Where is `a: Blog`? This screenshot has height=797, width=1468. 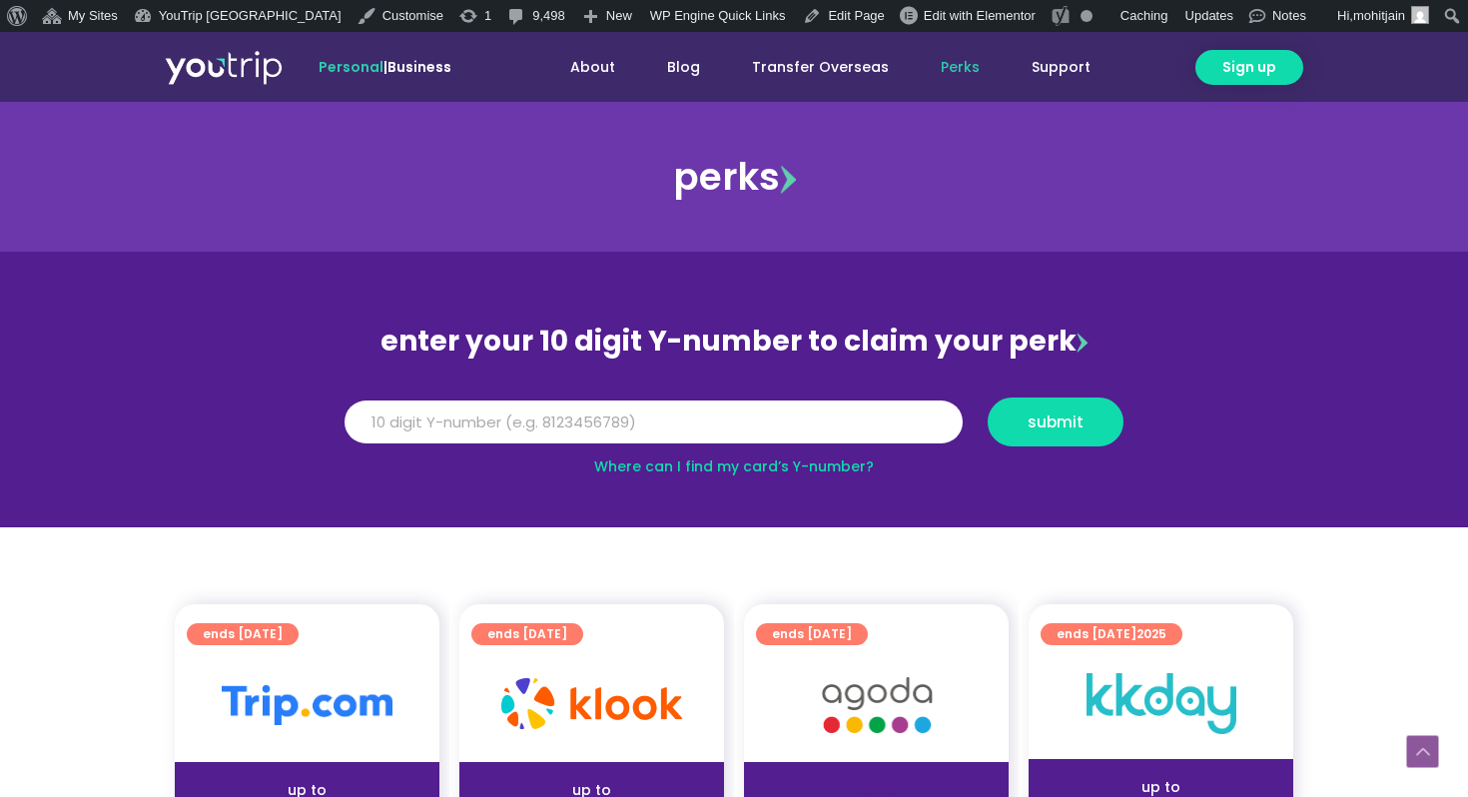 a: Blog is located at coordinates (683, 67).